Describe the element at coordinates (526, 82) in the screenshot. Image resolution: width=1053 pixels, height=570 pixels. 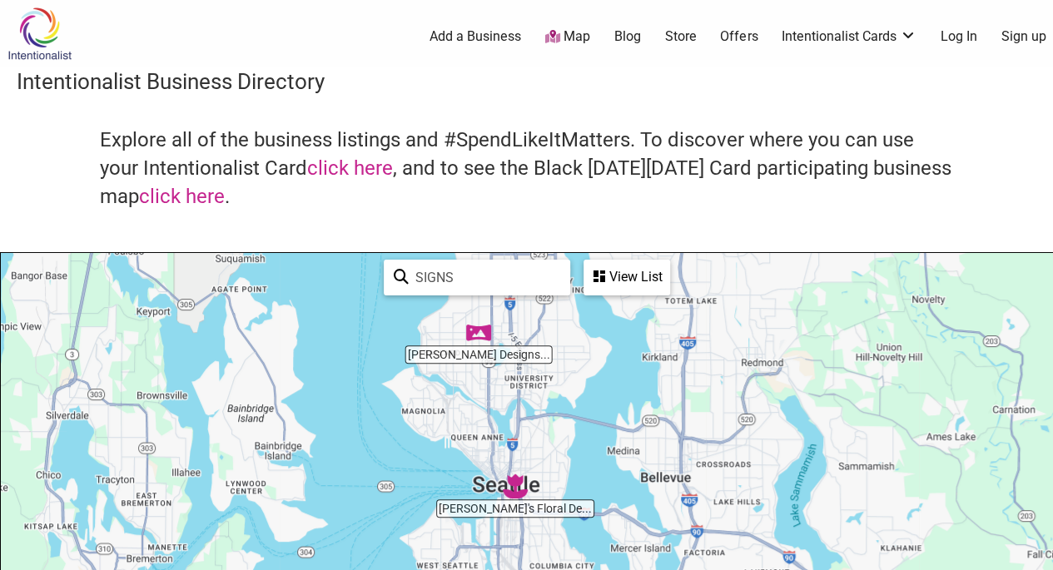
I see `h3: Intentionalist Business Directory` at that location.